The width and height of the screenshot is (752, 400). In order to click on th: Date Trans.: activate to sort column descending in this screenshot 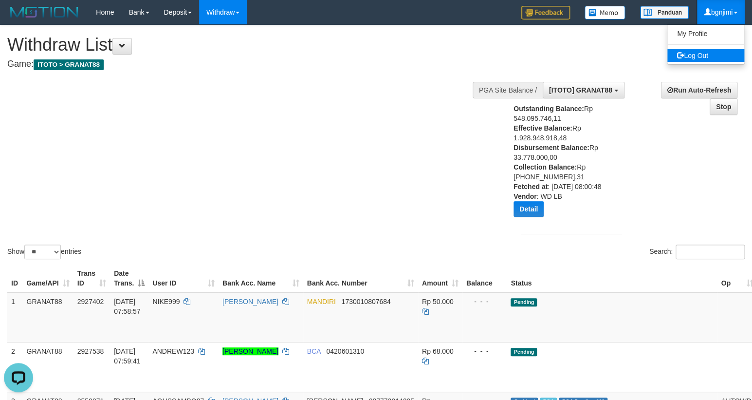, I will do `click(129, 278)`.